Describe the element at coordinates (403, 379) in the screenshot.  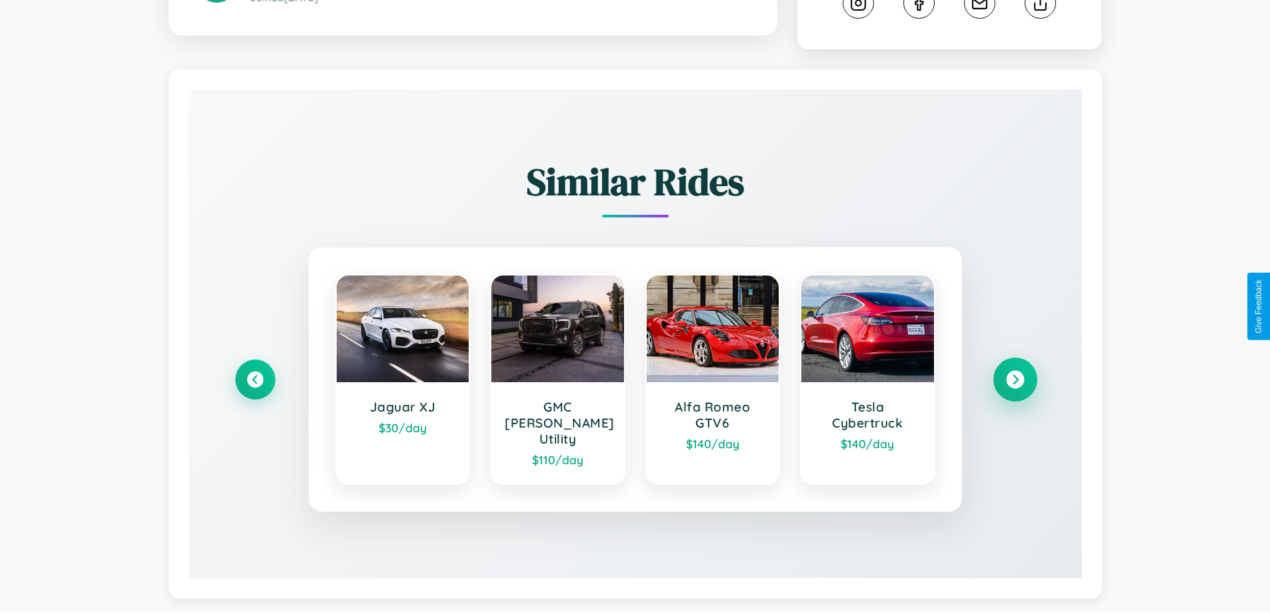
I see `a: Jaguar XJ$30/day` at that location.